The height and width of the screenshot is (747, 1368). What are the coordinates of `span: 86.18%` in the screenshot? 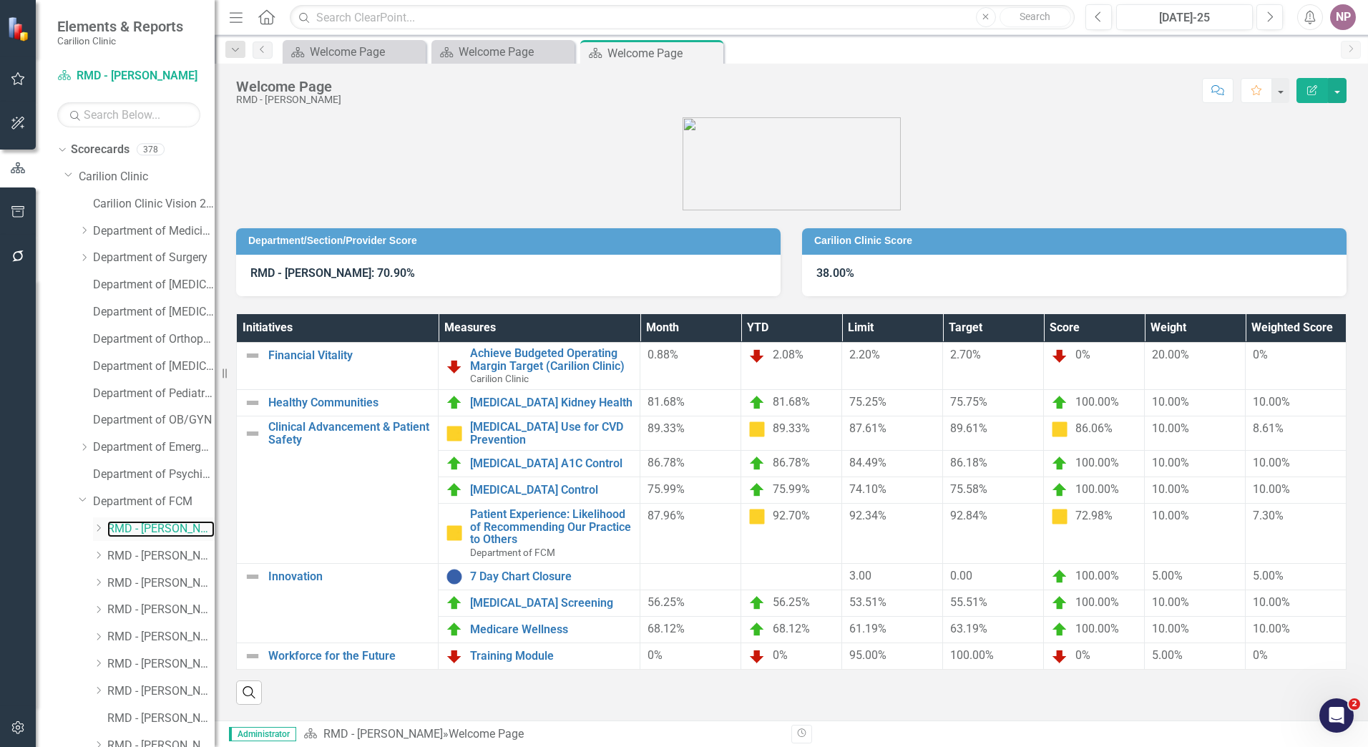 It's located at (969, 462).